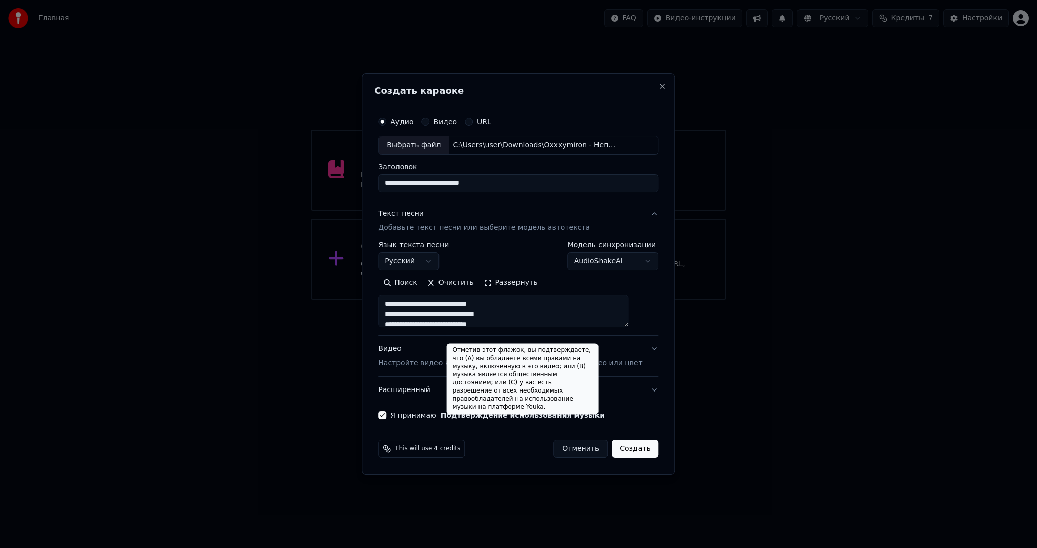  I want to click on label: Заголовок, so click(518, 167).